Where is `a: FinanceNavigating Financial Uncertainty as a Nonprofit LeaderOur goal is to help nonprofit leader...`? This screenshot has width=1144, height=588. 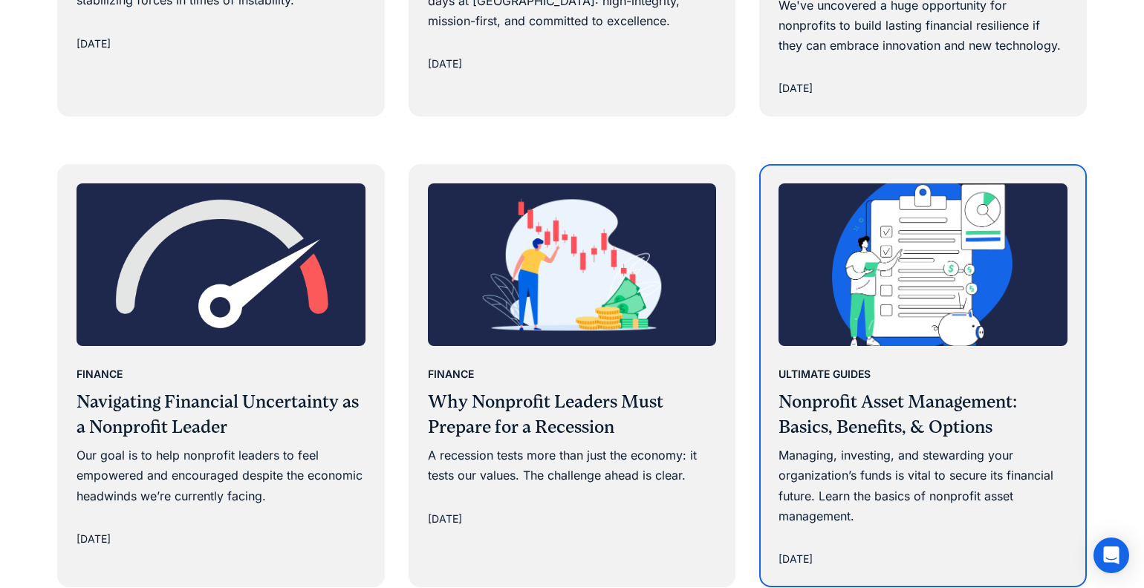 a: FinanceNavigating Financial Uncertainty as a Nonprofit LeaderOur goal is to help nonprofit leader... is located at coordinates (221, 365).